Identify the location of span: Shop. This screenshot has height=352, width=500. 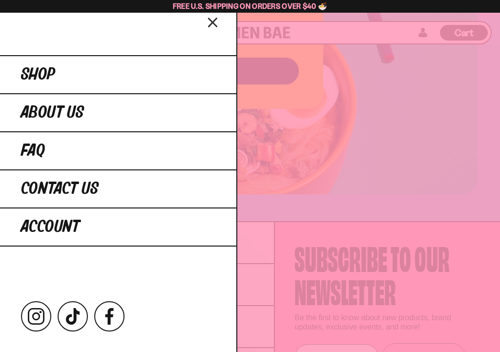
(38, 75).